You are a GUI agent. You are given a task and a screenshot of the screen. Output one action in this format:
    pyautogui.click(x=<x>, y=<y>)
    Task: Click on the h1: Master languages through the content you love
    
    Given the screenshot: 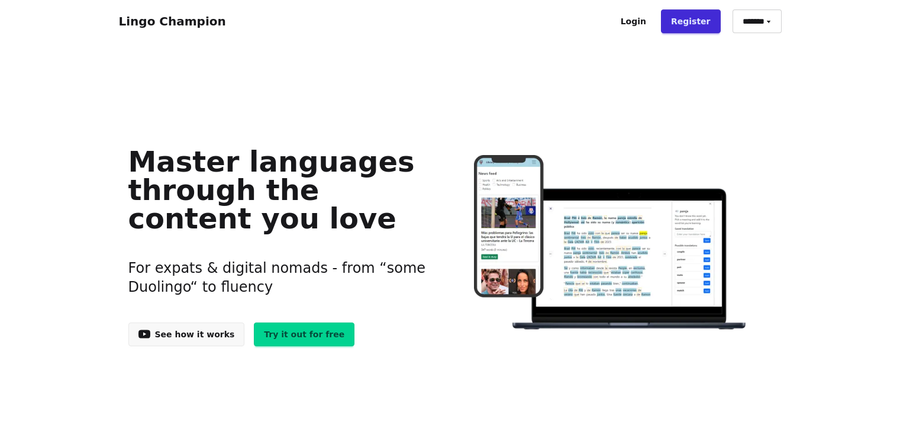 What is the action you would take?
    pyautogui.click(x=280, y=190)
    